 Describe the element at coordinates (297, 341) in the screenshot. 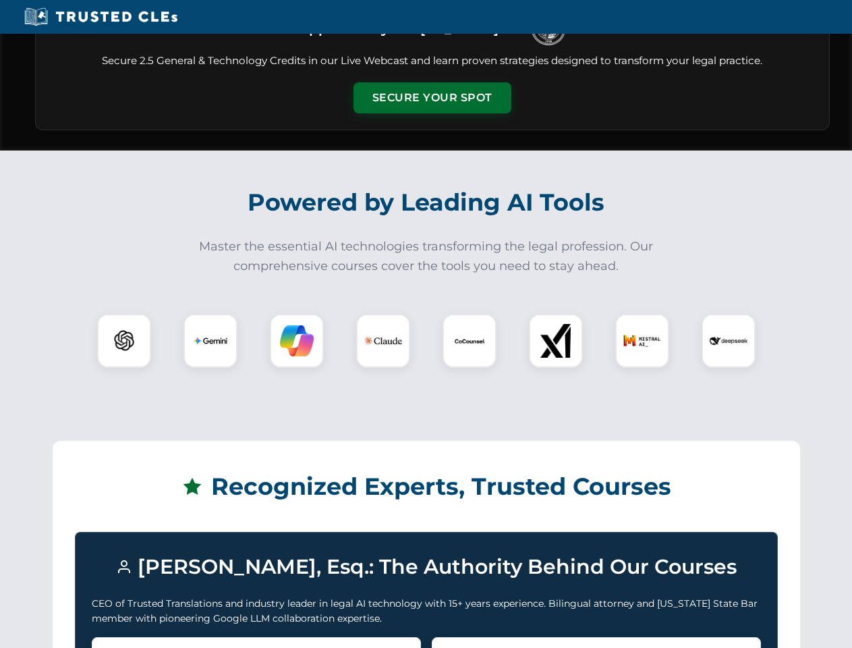

I see `img: Copilot Logo` at that location.